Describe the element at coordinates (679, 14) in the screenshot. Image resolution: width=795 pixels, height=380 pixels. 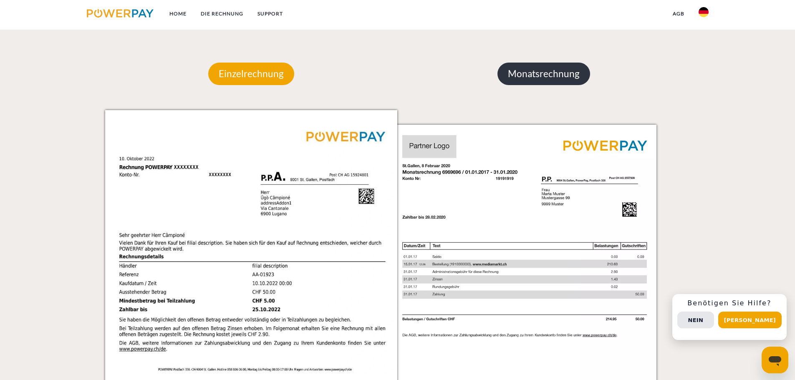
I see `a: agb` at that location.